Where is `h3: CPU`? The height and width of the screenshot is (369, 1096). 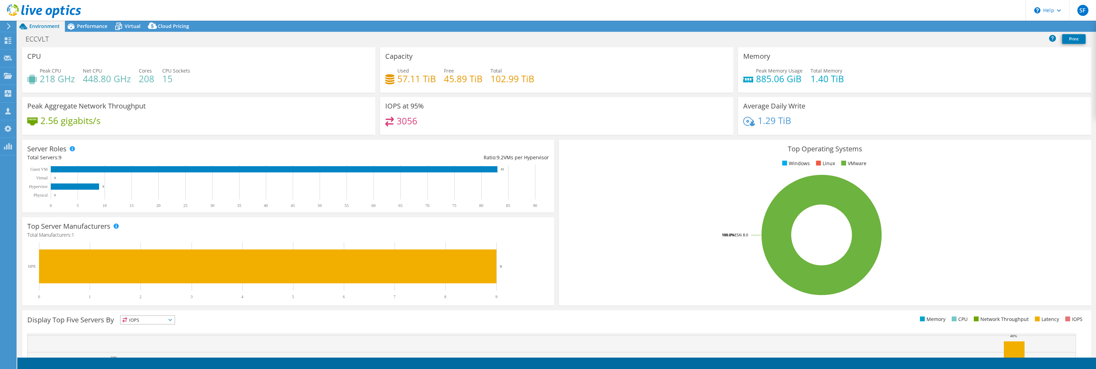 h3: CPU is located at coordinates (34, 56).